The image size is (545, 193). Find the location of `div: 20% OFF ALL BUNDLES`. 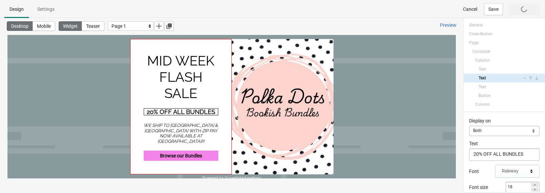

div: 20% OFF ALL BUNDLES is located at coordinates (174, 77).